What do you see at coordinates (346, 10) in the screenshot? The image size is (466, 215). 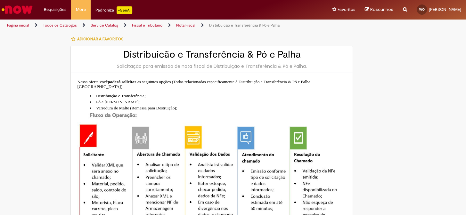 I see `span: Favoritos` at bounding box center [346, 10].